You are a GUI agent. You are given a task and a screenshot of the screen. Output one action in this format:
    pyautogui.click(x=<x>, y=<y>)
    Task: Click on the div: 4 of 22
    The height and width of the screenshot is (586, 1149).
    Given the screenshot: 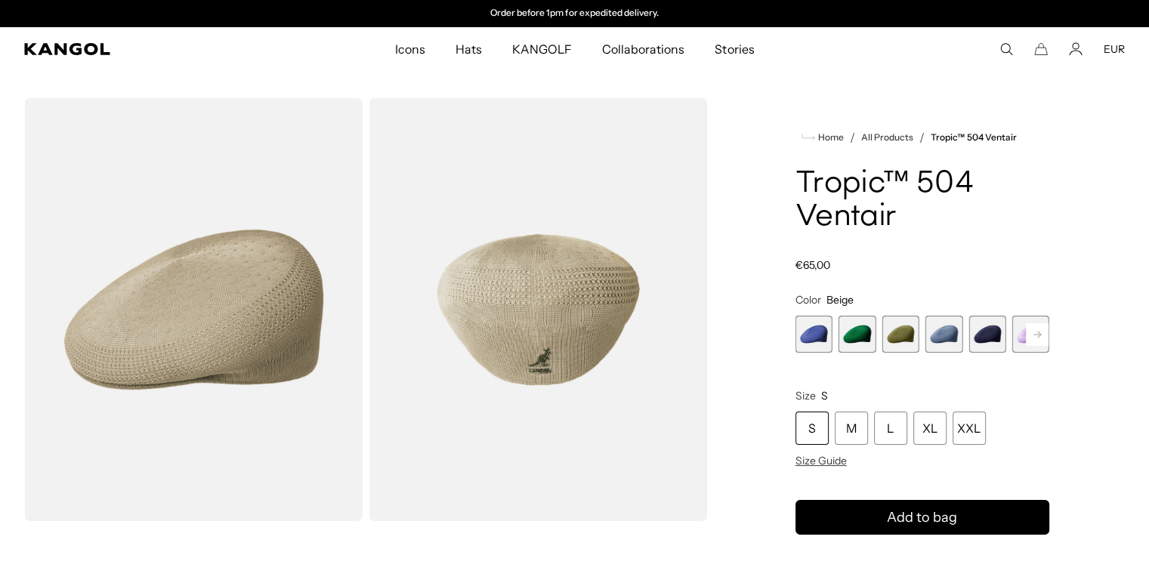 What is the action you would take?
    pyautogui.click(x=900, y=334)
    